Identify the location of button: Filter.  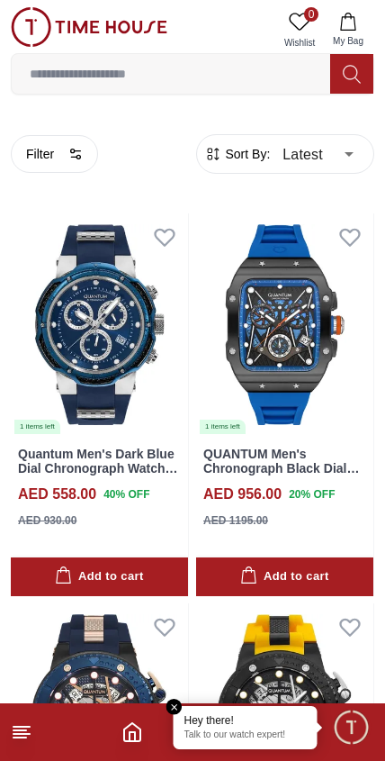
(54, 154).